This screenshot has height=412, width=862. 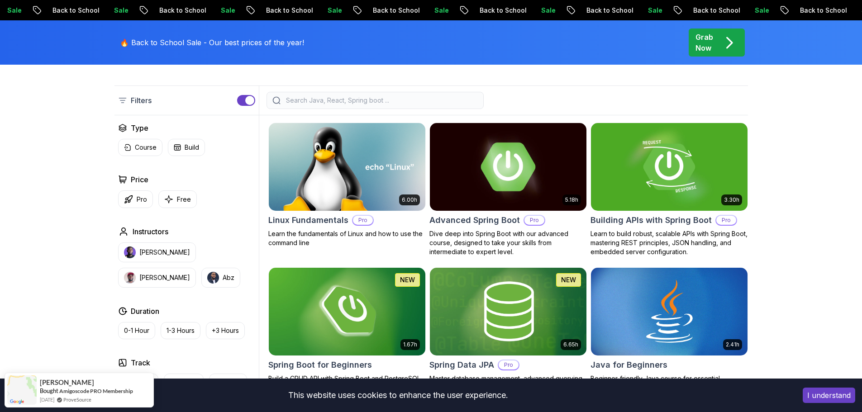 I want to click on button: Build, so click(x=186, y=148).